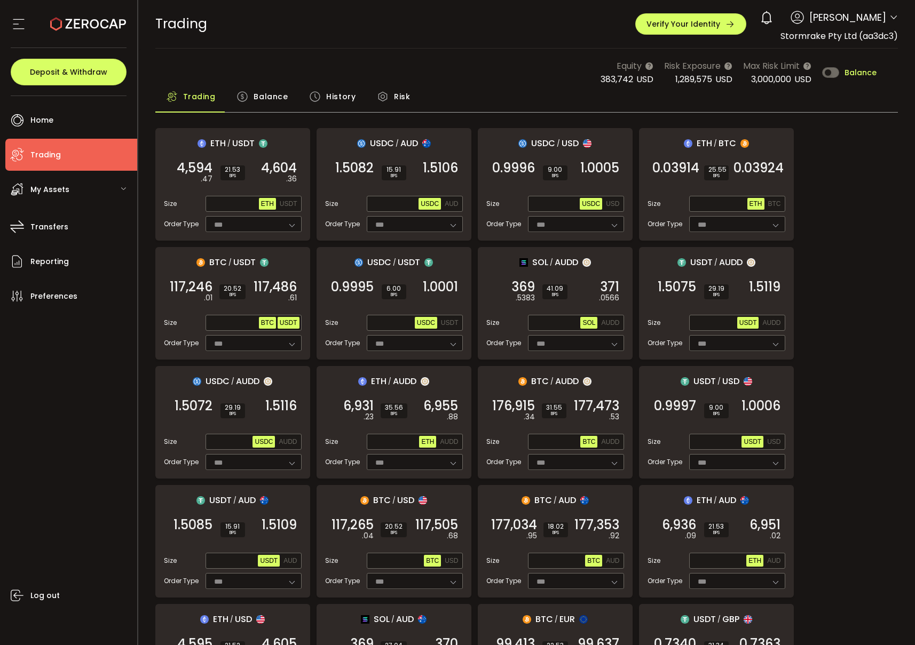 The width and height of the screenshot is (915, 645). Describe the element at coordinates (609, 287) in the screenshot. I see `span: 371` at that location.